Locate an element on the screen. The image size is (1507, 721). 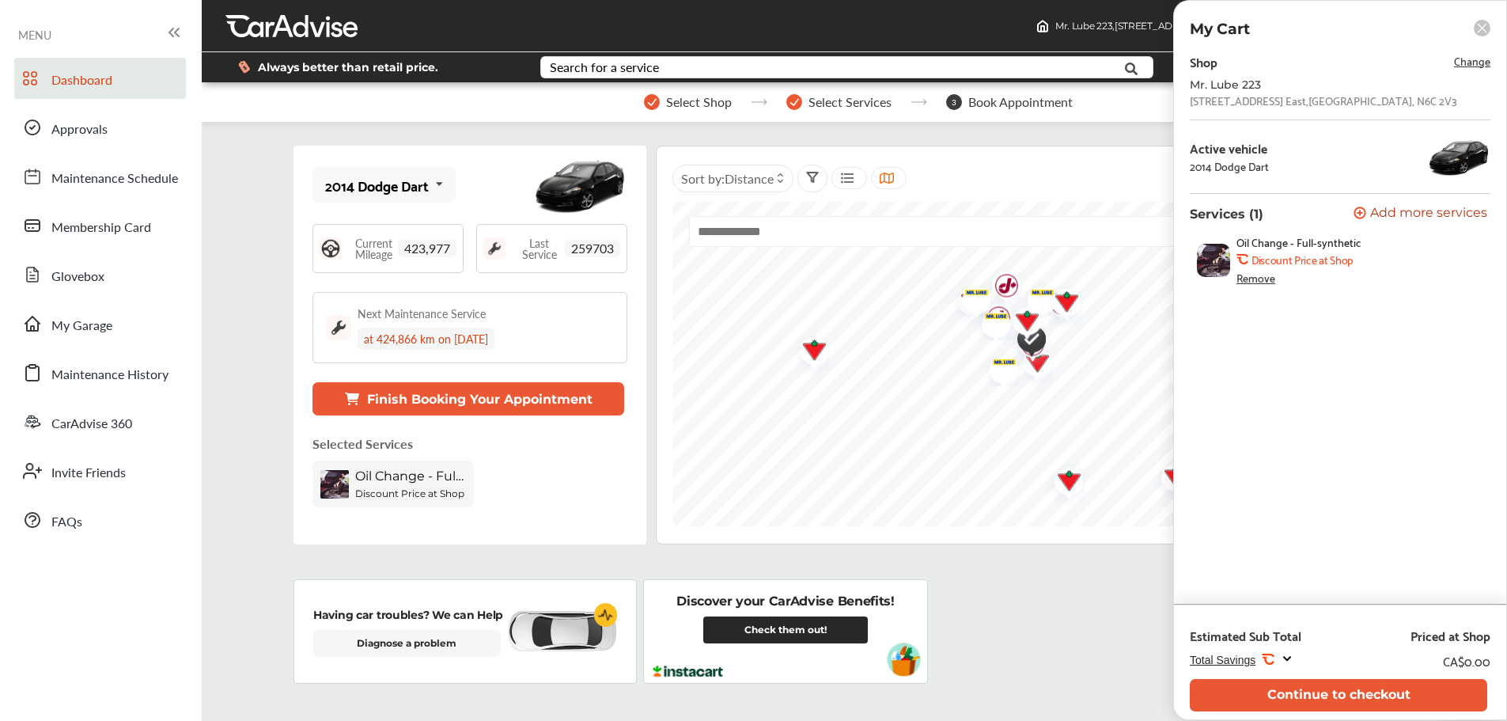
img: header-home-logo.8d720a4f.svg is located at coordinates (1042, 26).